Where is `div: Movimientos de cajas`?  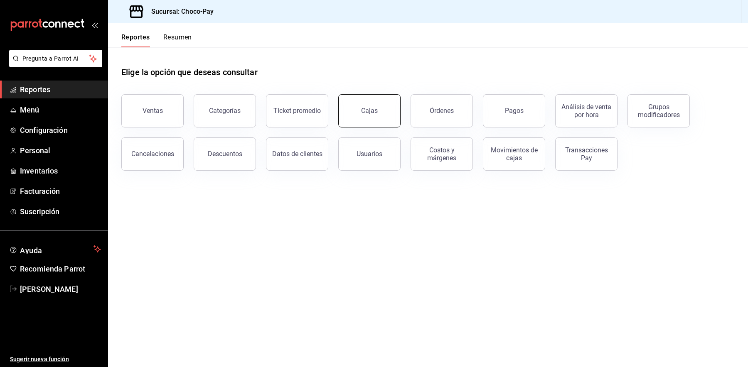
div: Movimientos de cajas is located at coordinates (514, 154).